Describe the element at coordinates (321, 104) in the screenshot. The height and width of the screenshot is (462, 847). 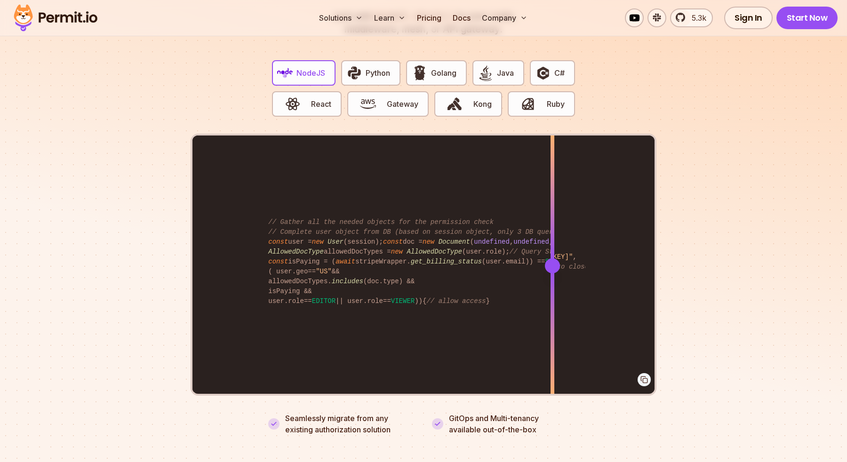
I see `span: React` at that location.